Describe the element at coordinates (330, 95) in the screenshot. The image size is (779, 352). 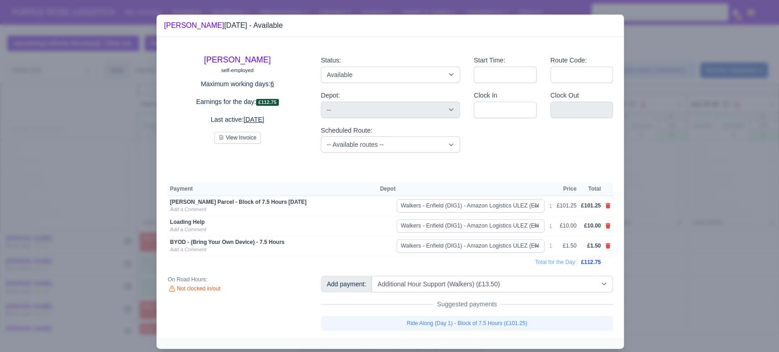
I see `label: Depot:` at that location.